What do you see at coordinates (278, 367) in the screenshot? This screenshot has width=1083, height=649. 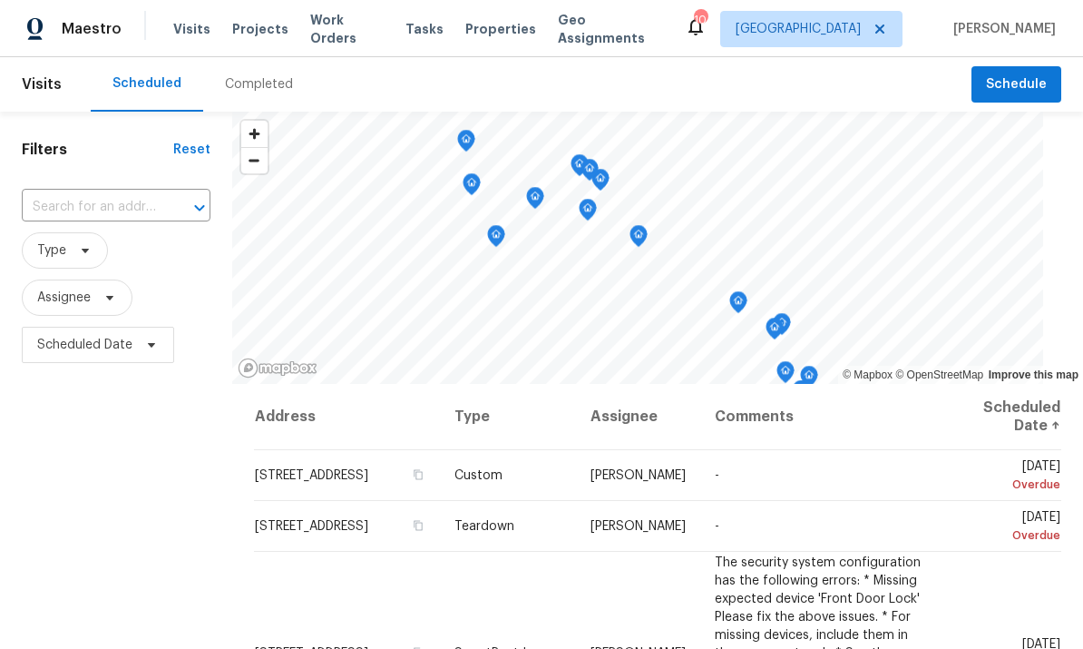 I see `a: Mapbox homepage` at bounding box center [278, 367].